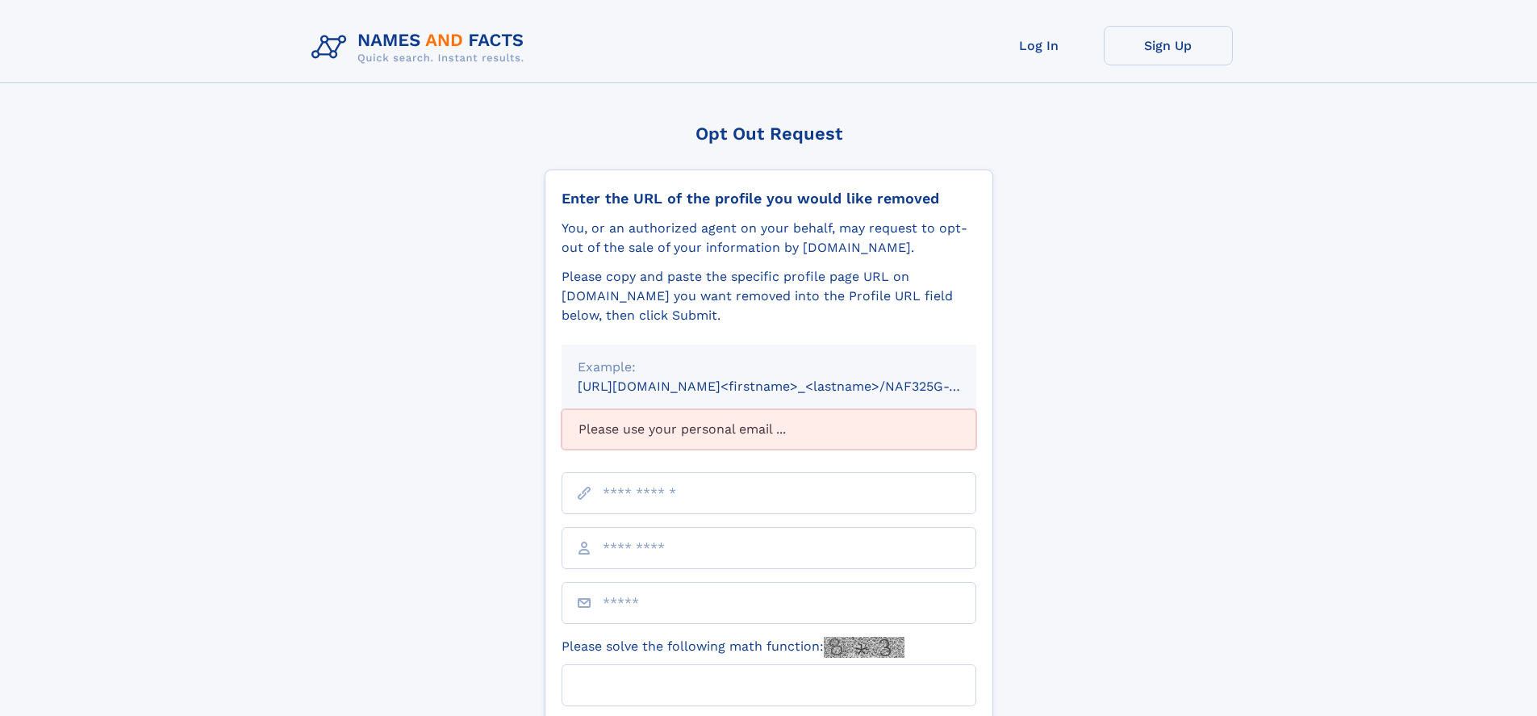 This screenshot has height=716, width=1537. Describe the element at coordinates (769, 133) in the screenshot. I see `div: Opt Out Request` at that location.